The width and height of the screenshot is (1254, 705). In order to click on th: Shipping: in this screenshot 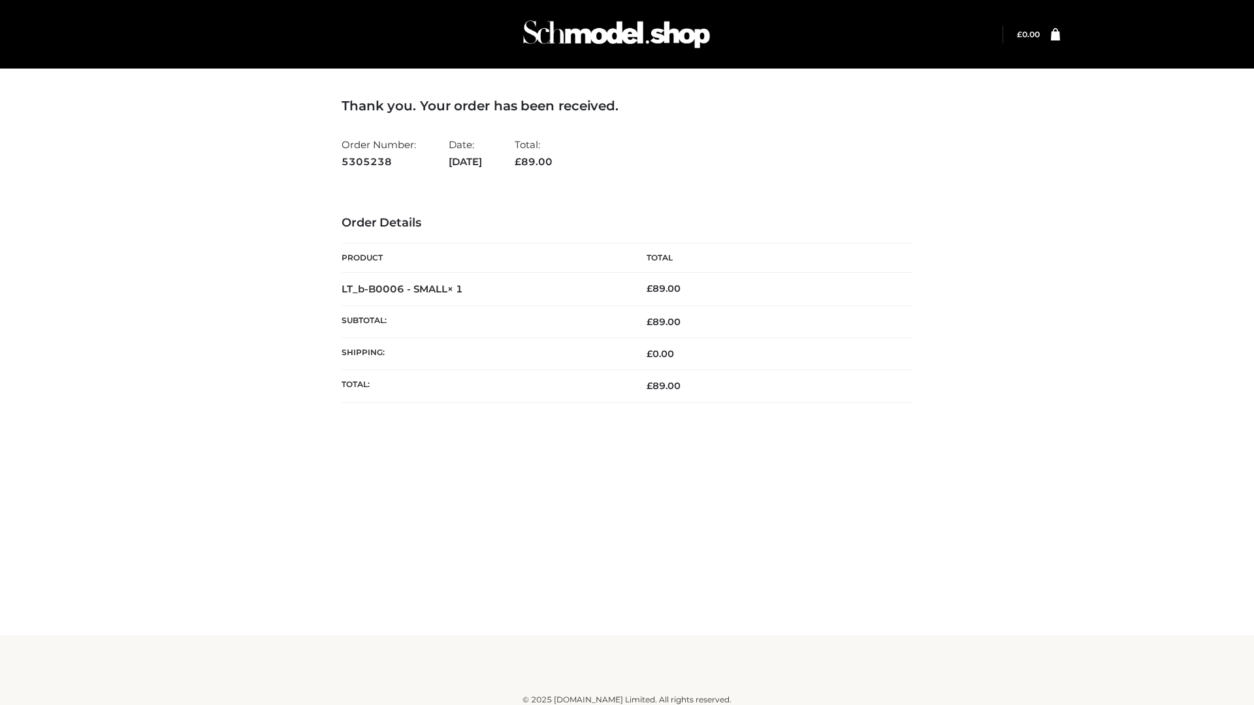, I will do `click(484, 354)`.